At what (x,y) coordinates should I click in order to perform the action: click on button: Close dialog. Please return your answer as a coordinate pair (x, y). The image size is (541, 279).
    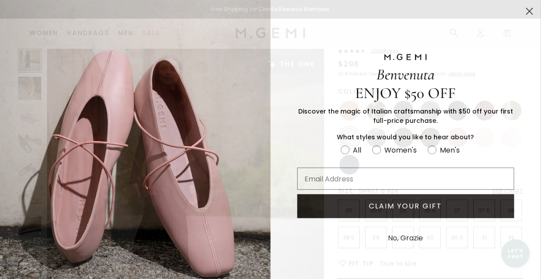
    Looking at the image, I should click on (529, 11).